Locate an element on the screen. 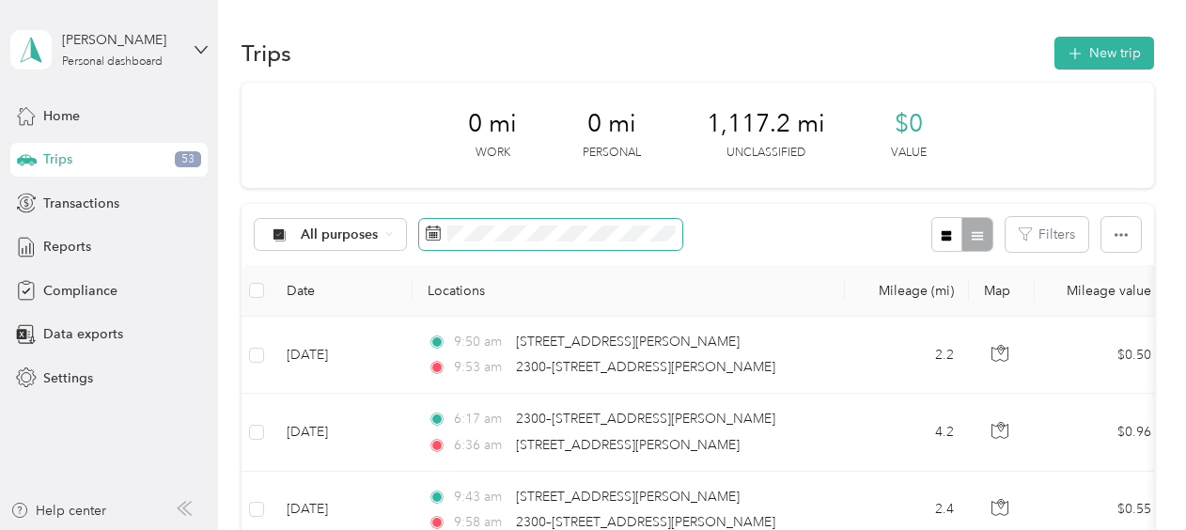 This screenshot has height=530, width=1186. h1: Trips is located at coordinates (266, 53).